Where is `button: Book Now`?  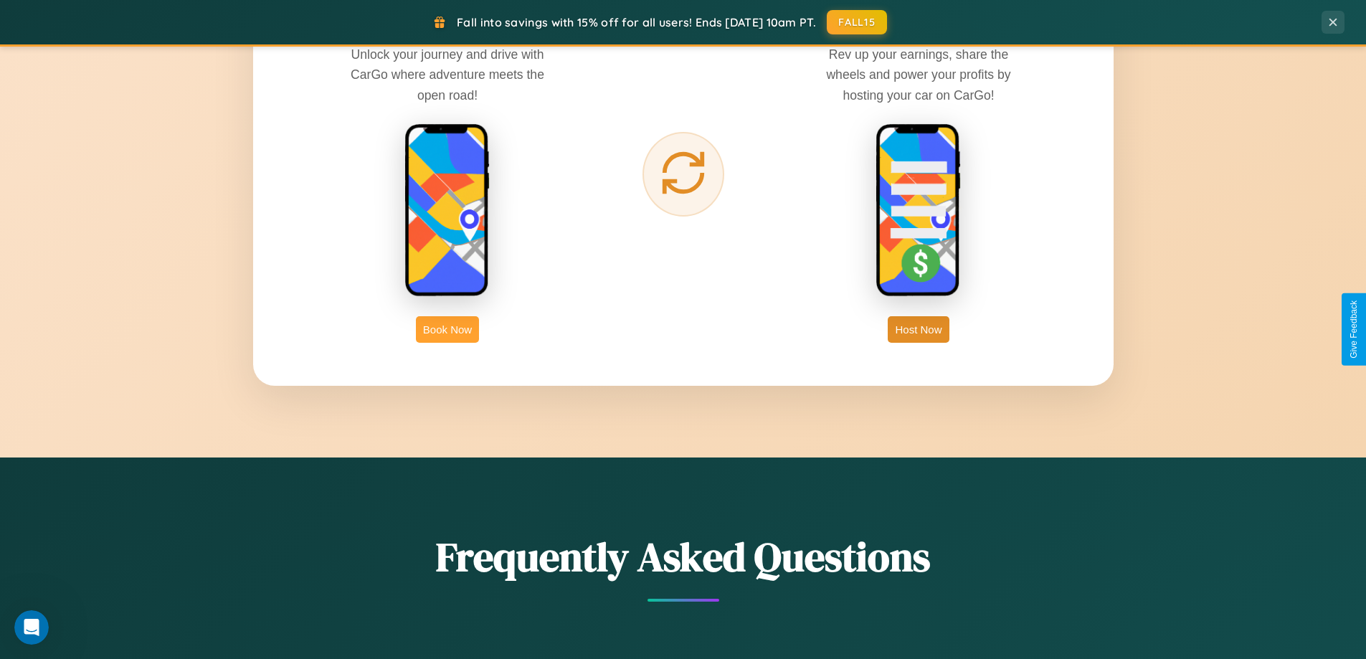 button: Book Now is located at coordinates (447, 329).